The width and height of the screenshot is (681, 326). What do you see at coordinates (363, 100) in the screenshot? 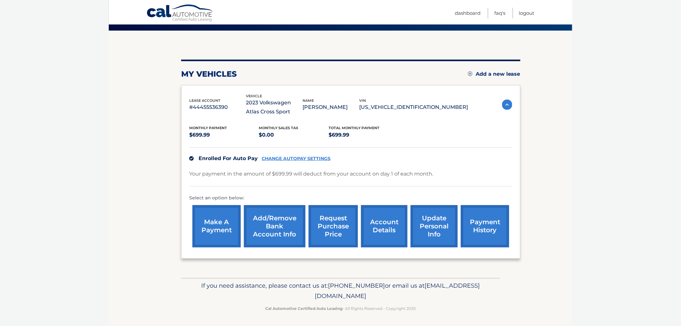
I see `span: vin` at bounding box center [363, 100].